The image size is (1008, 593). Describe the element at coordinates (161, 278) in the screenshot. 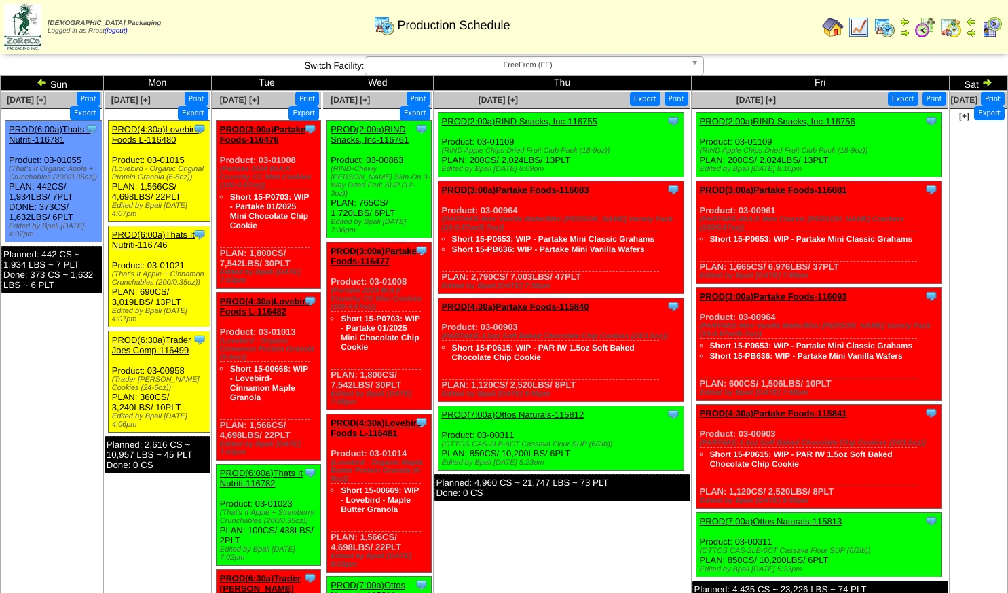

I see `div: (That's It Apple + Cinnamon Crunchables (200/0.35oz))` at that location.